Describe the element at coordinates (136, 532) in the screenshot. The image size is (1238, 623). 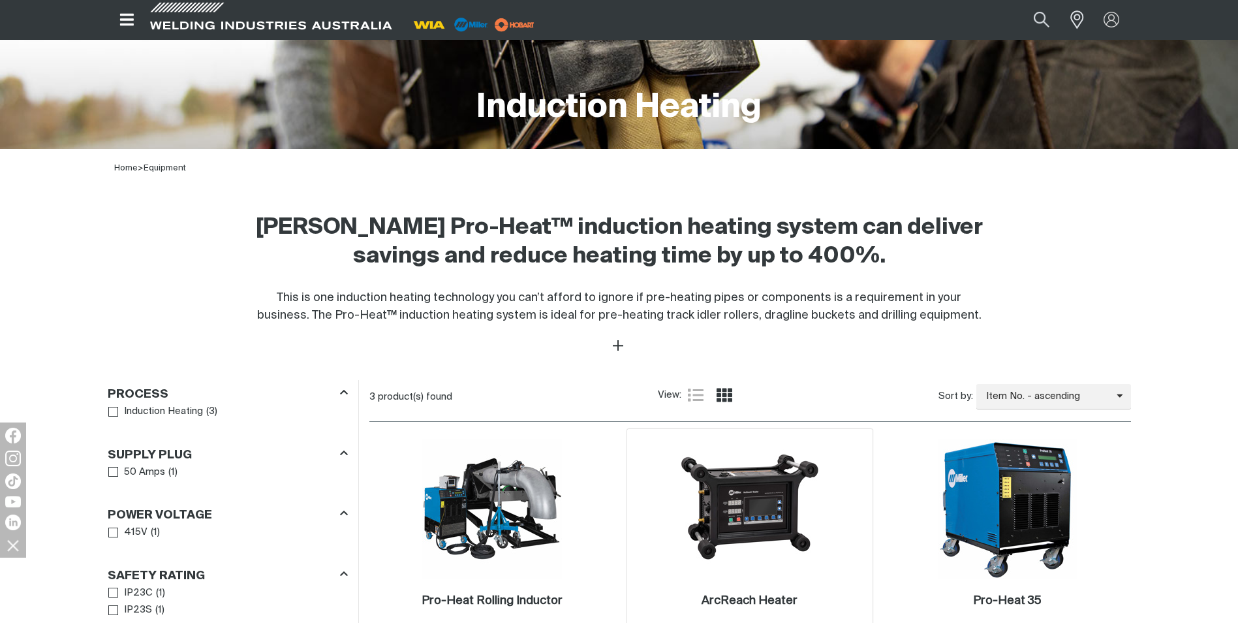
I see `span: 415V` at that location.